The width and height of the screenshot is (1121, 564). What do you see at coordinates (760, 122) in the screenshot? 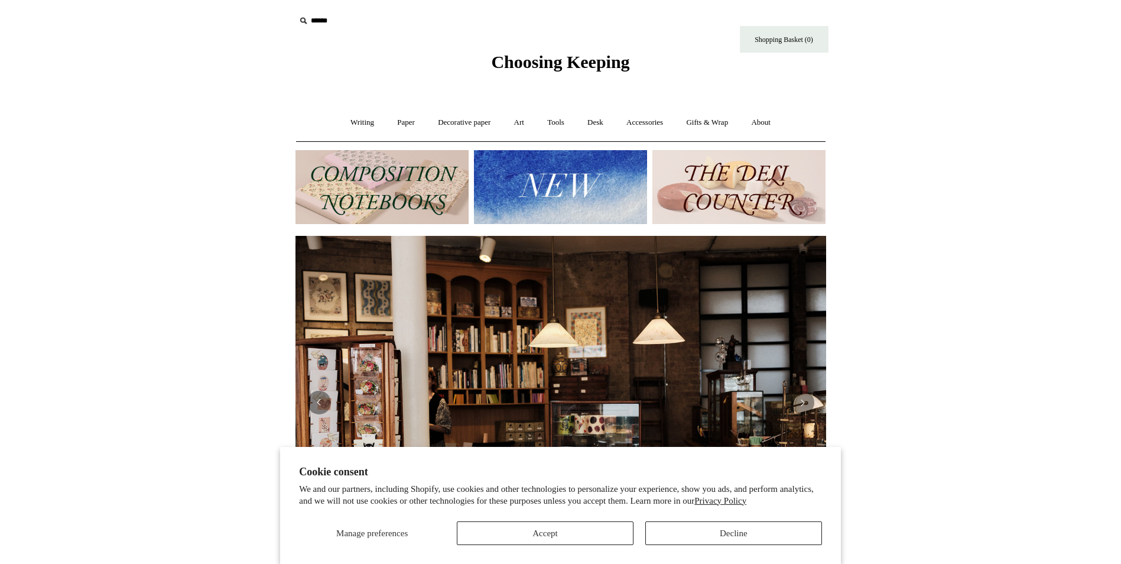
I see `a: About` at bounding box center [760, 122].